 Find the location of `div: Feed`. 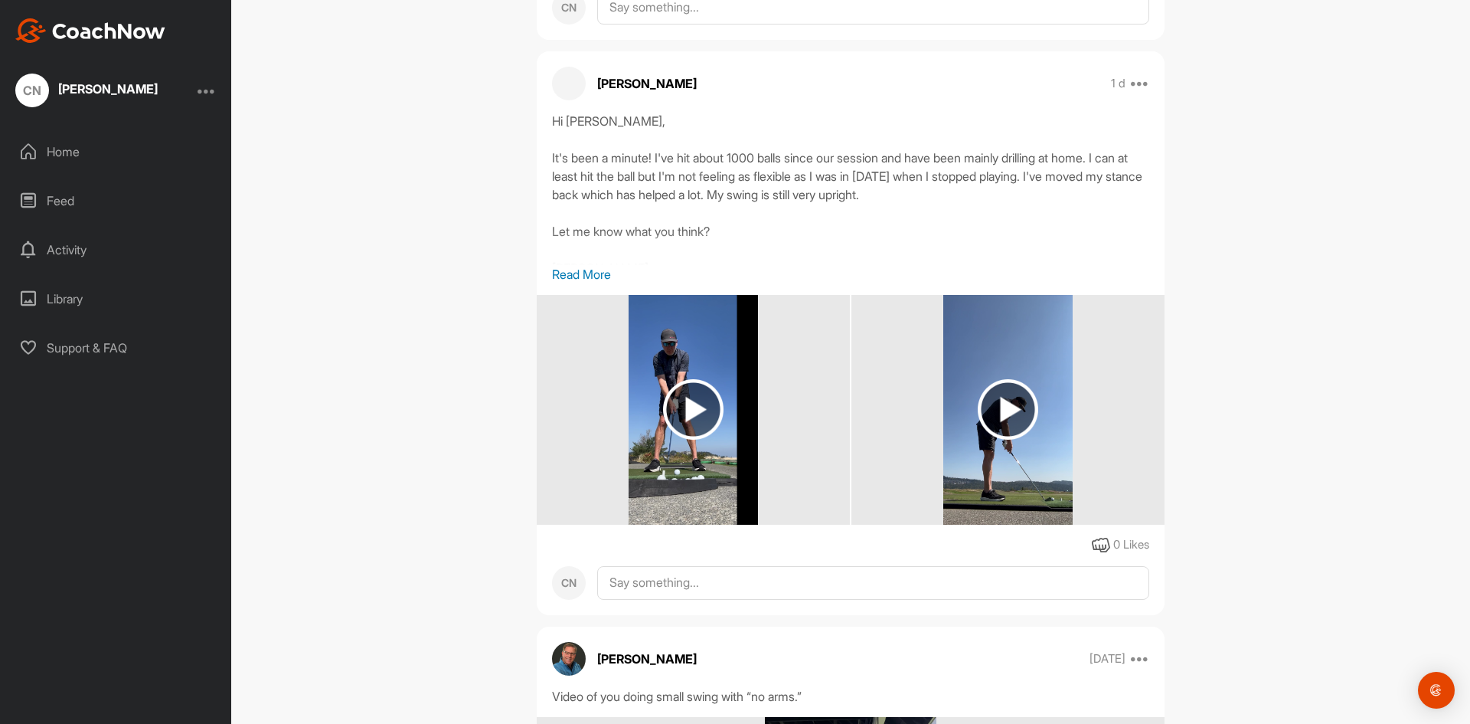

div: Feed is located at coordinates (116, 201).